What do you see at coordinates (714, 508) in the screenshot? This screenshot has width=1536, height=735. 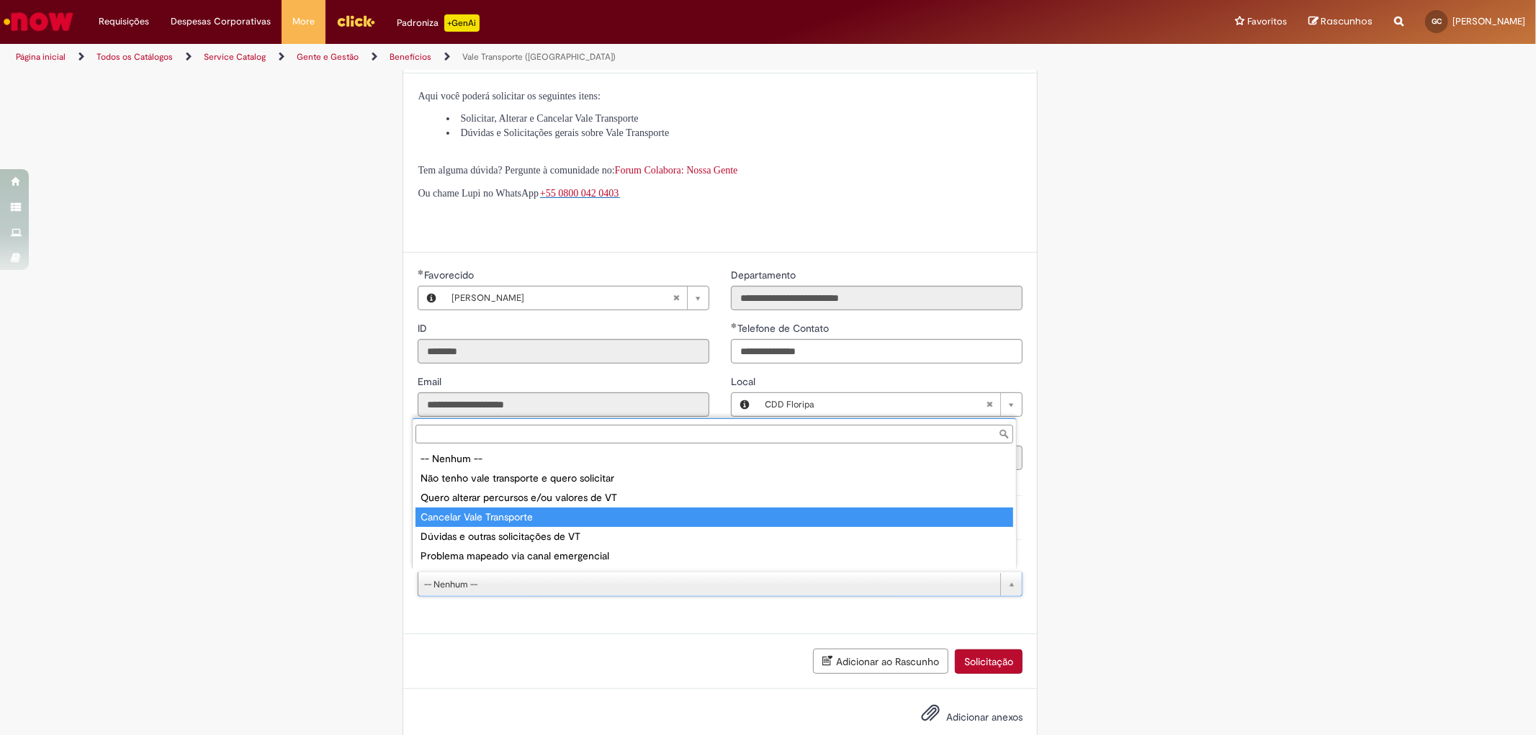 I see `ul: Tipo da Solicitação` at bounding box center [714, 508].